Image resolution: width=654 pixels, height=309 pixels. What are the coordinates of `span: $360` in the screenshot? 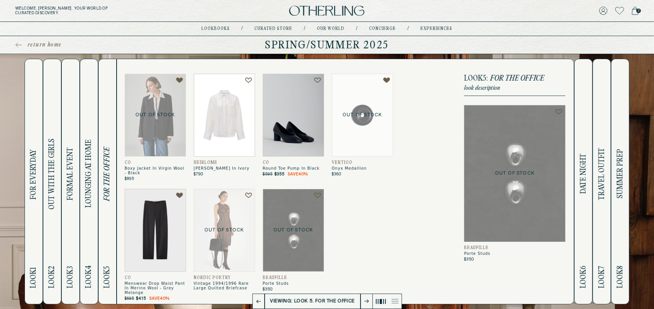 It's located at (337, 174).